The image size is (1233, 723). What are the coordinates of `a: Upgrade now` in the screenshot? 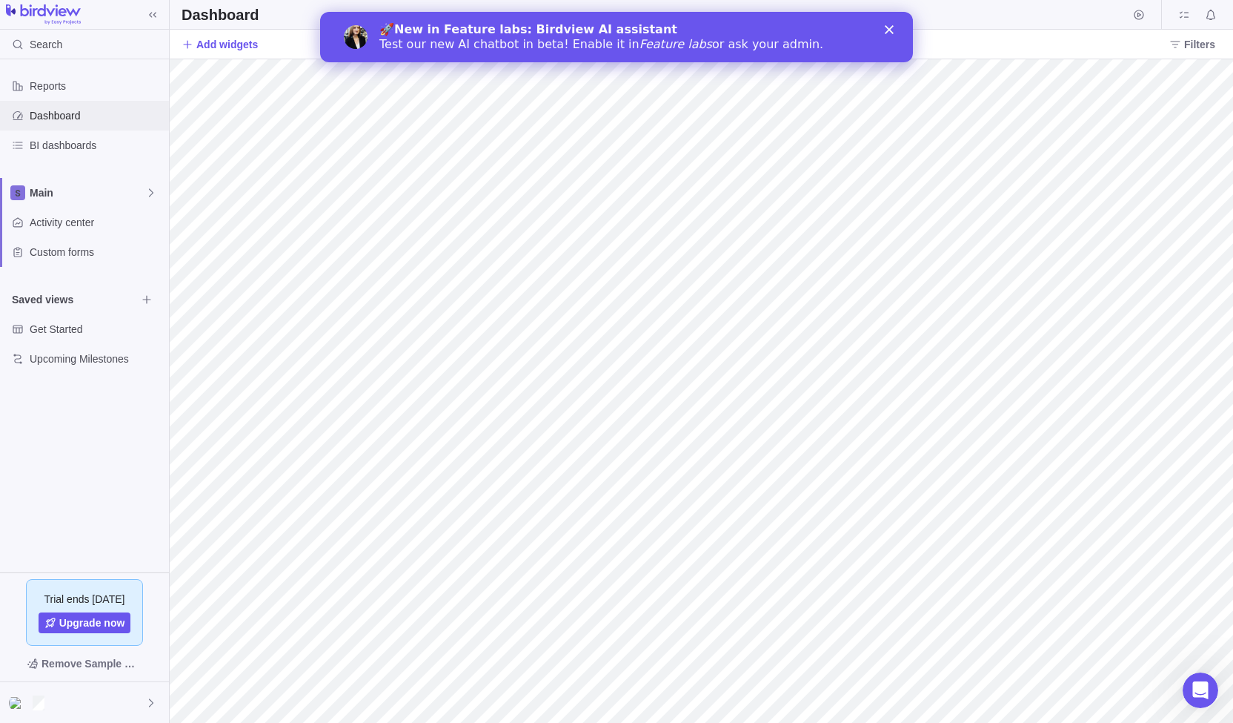 It's located at (84, 623).